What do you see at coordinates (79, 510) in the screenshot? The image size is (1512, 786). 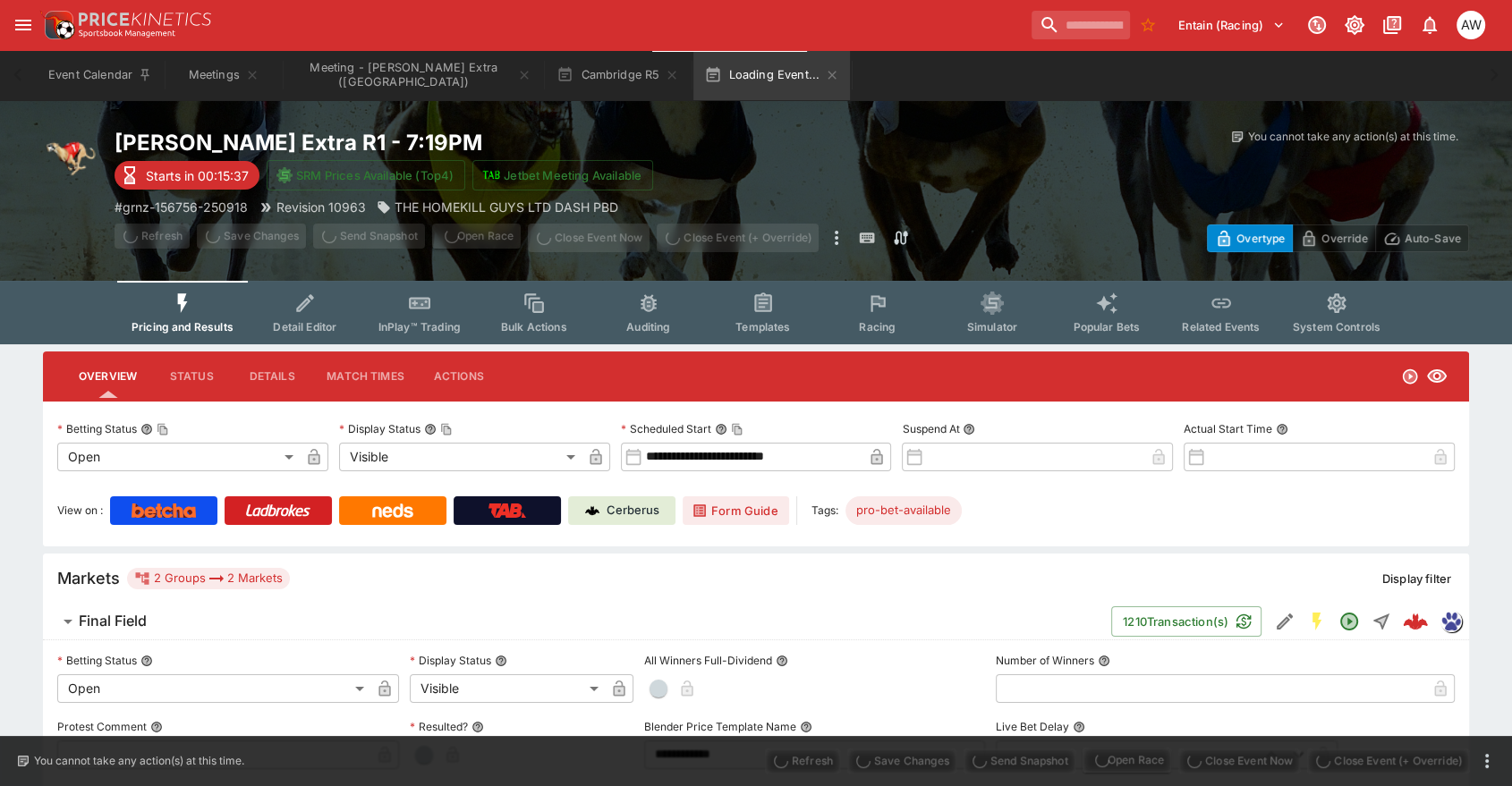 I see `label: View on :` at bounding box center [79, 510].